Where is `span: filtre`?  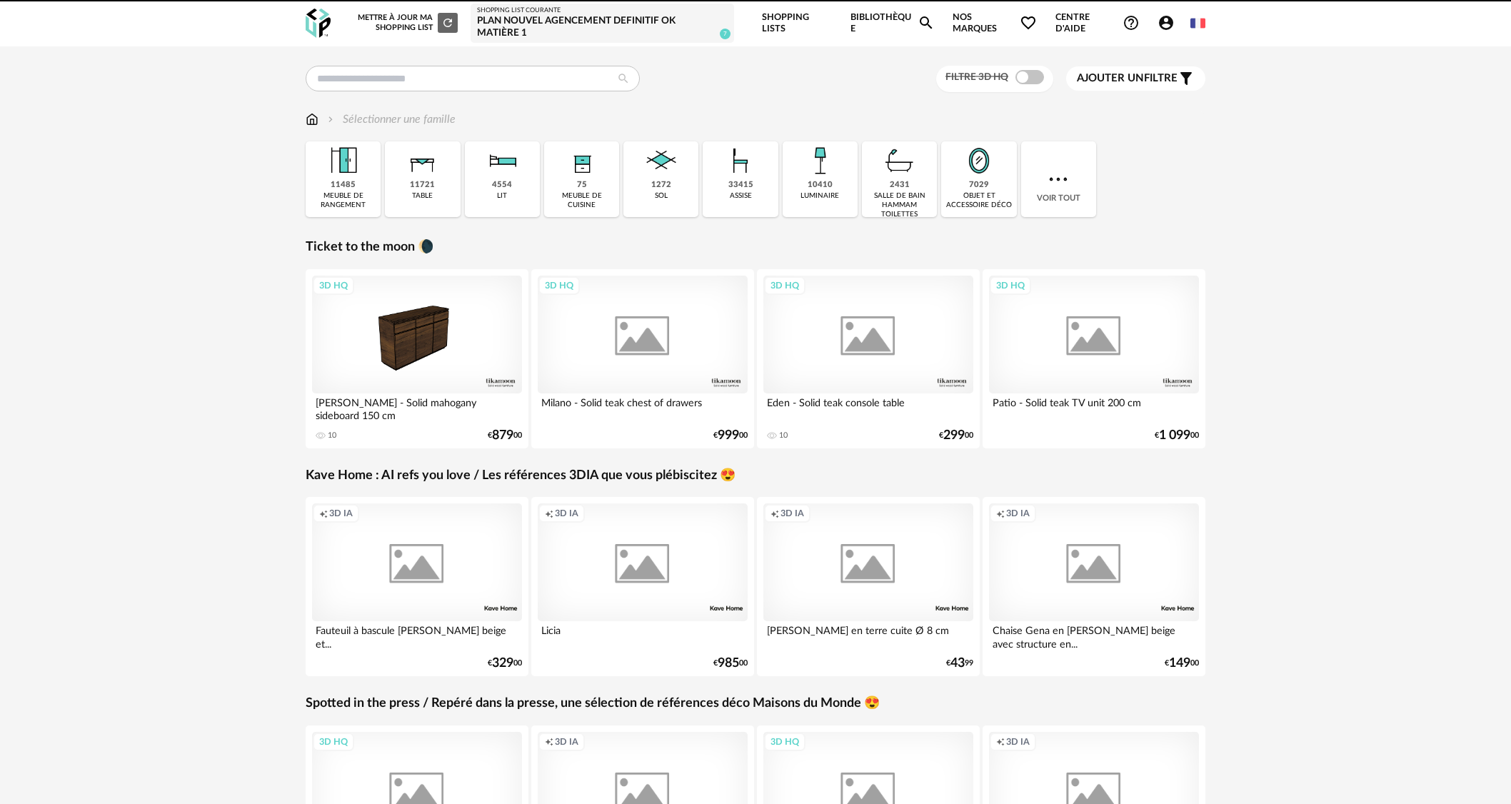
span: filtre is located at coordinates (1127, 79).